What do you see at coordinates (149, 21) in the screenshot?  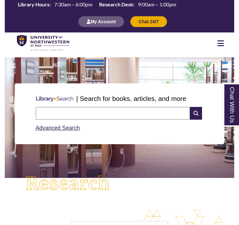 I see `a: Chat 24/7` at bounding box center [149, 21].